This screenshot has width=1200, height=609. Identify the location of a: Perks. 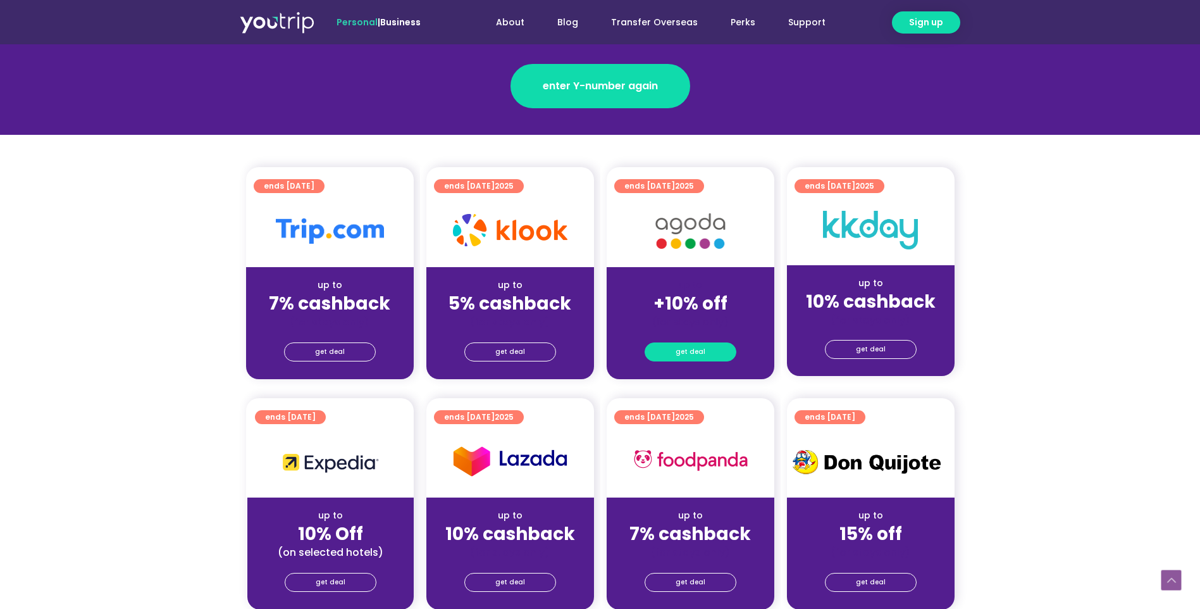
(743, 22).